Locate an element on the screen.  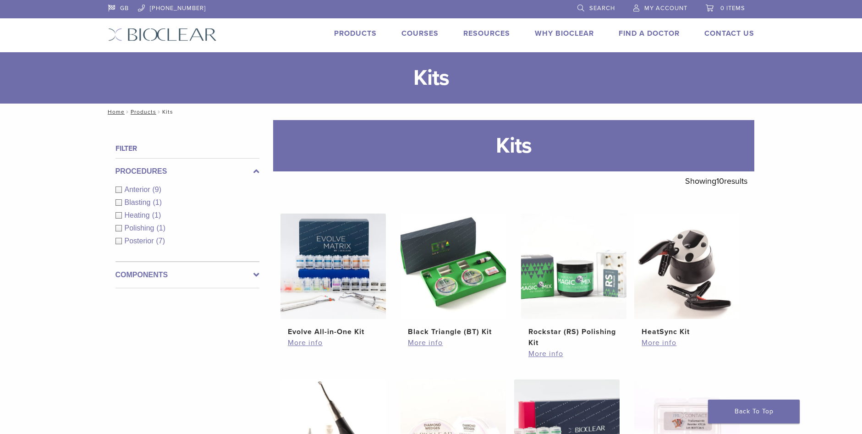
label: Components is located at coordinates (188, 275).